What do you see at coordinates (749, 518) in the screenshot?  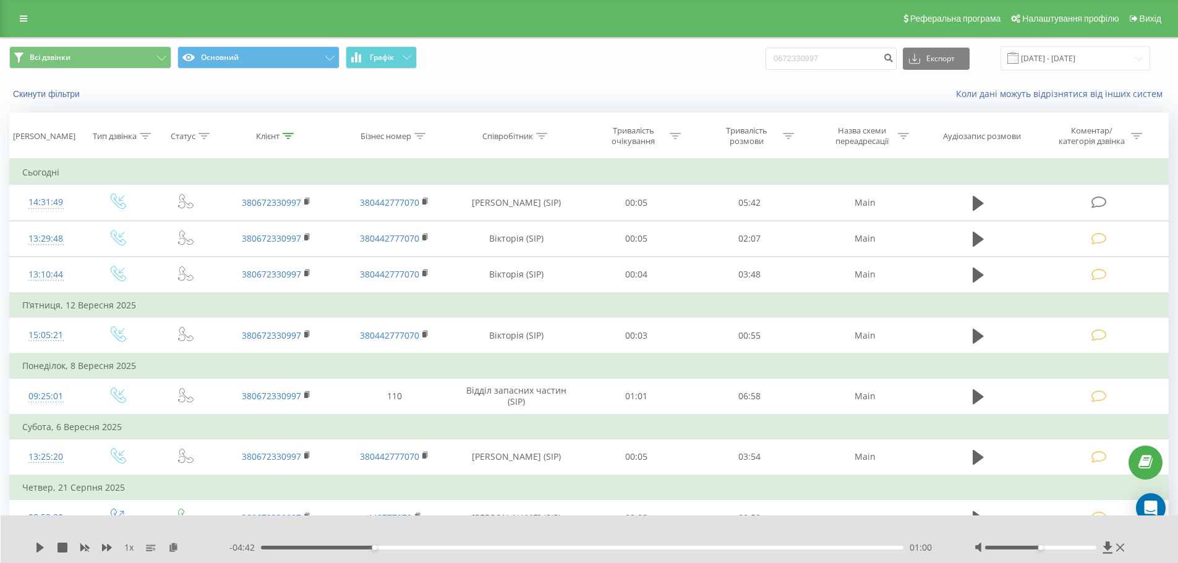 I see `td: 00:59` at bounding box center [749, 518].